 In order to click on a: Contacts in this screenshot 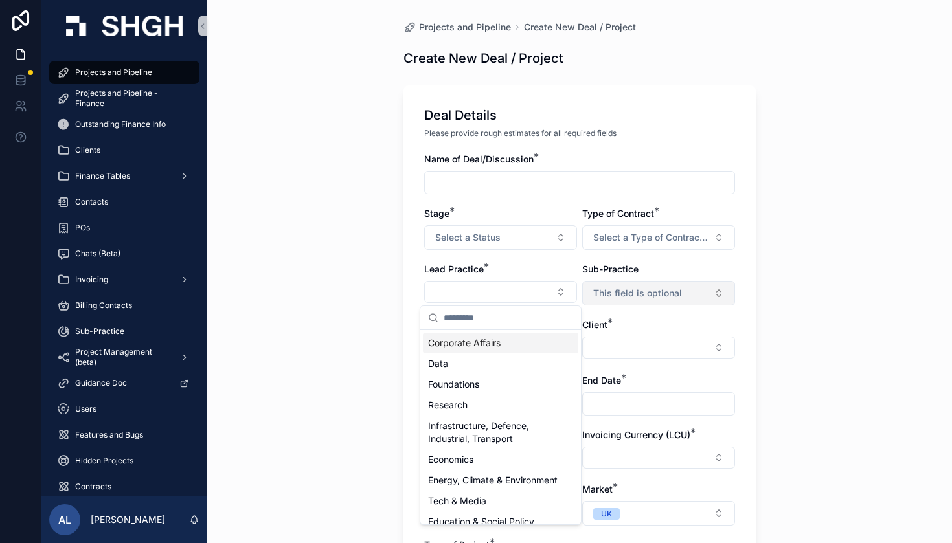, I will do `click(124, 202)`.